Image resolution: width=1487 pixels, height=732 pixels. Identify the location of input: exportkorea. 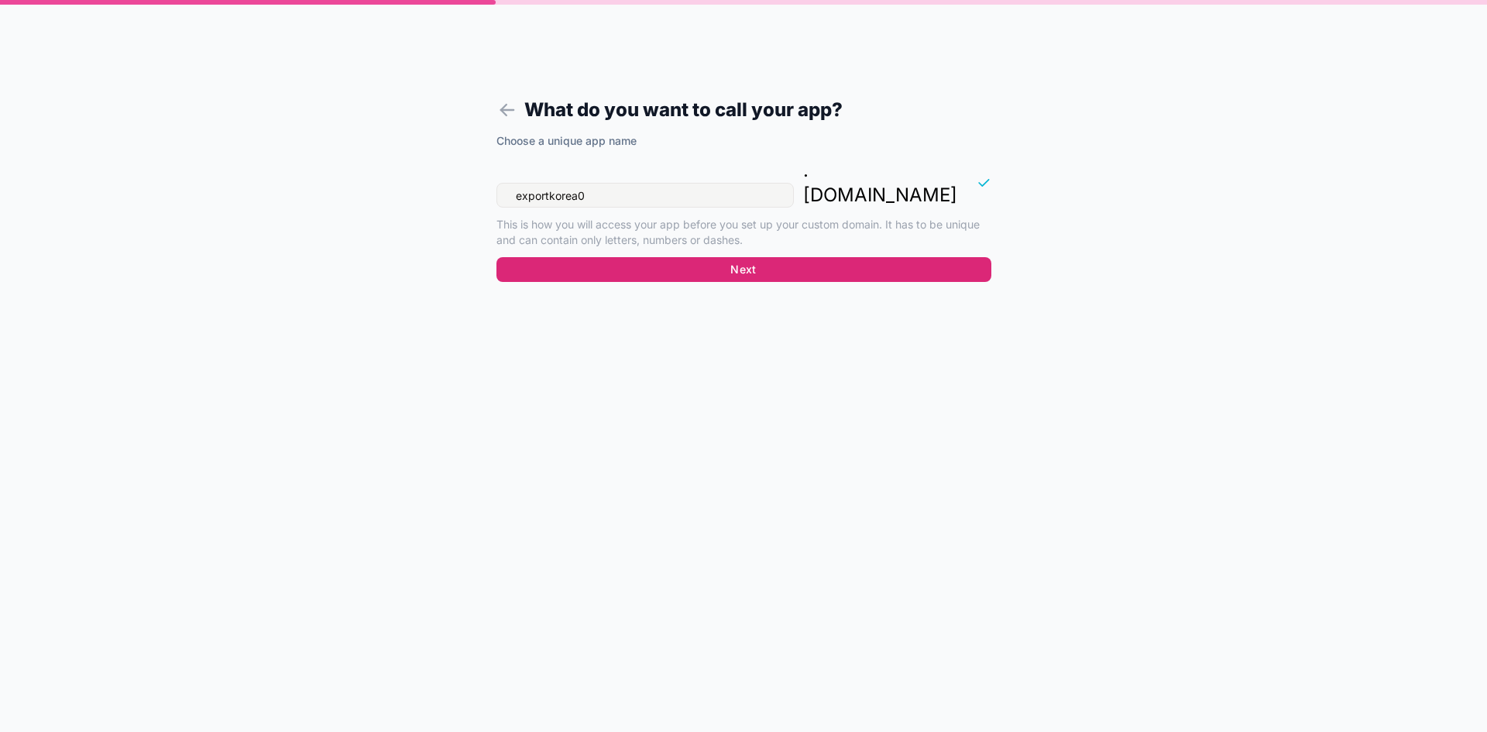
(645, 195).